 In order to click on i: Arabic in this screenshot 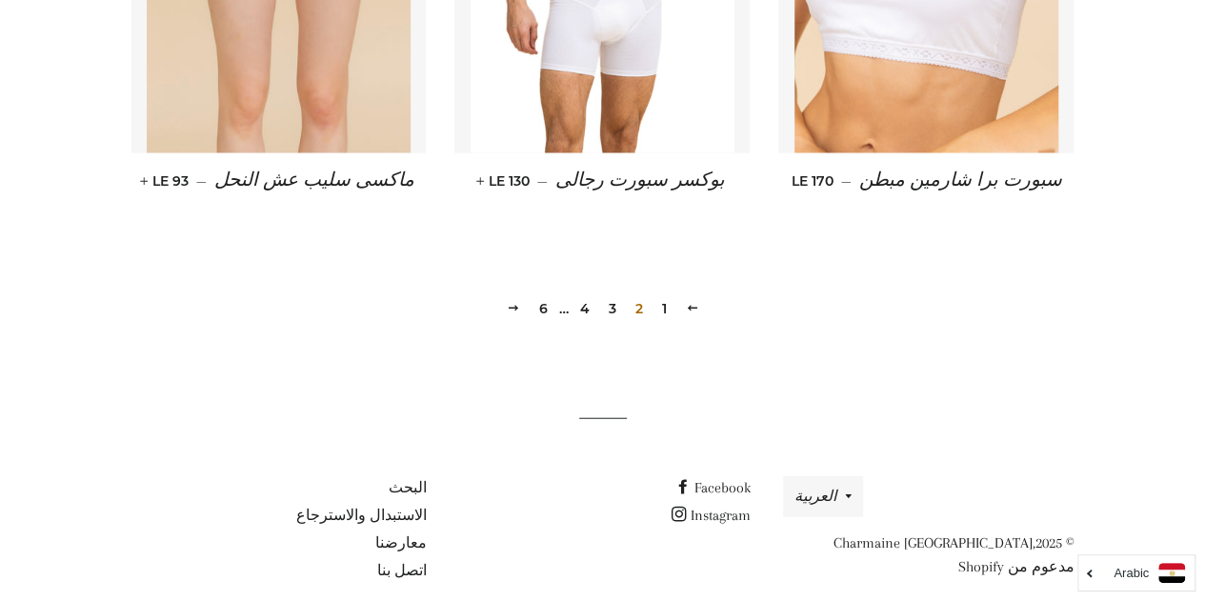, I will do `click(1130, 572)`.